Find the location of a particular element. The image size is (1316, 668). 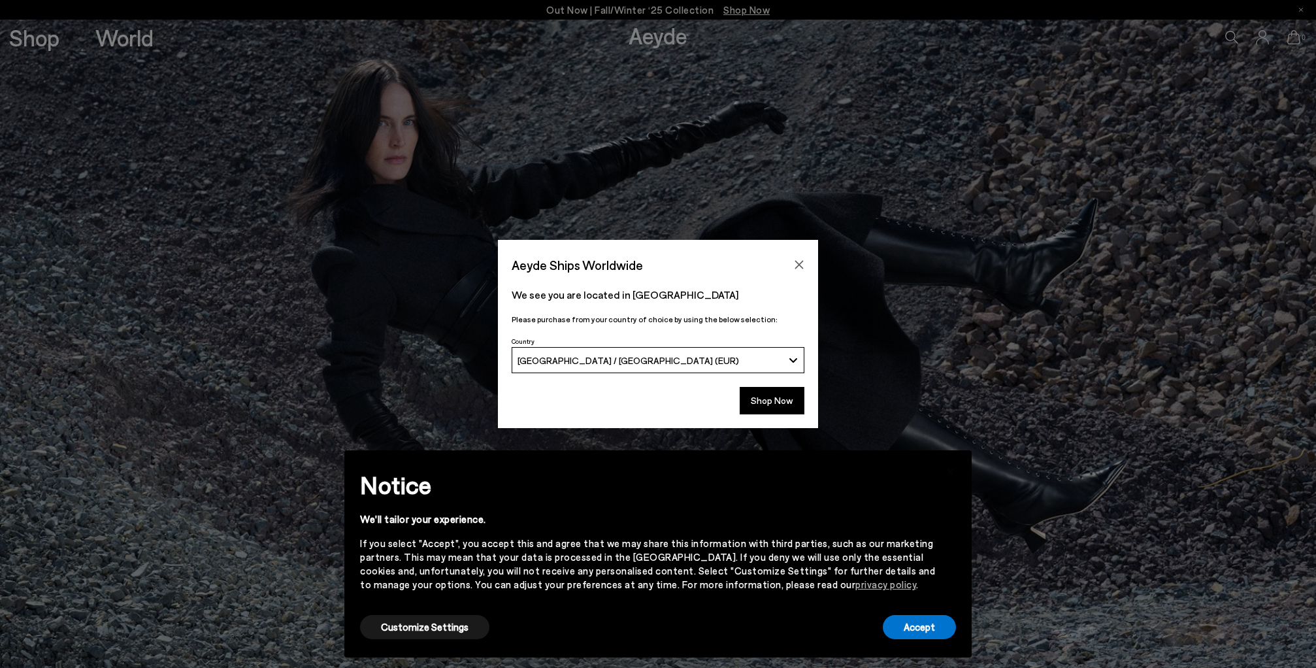

p: Please purchase from your country of choice by using the below selection: is located at coordinates (658, 319).